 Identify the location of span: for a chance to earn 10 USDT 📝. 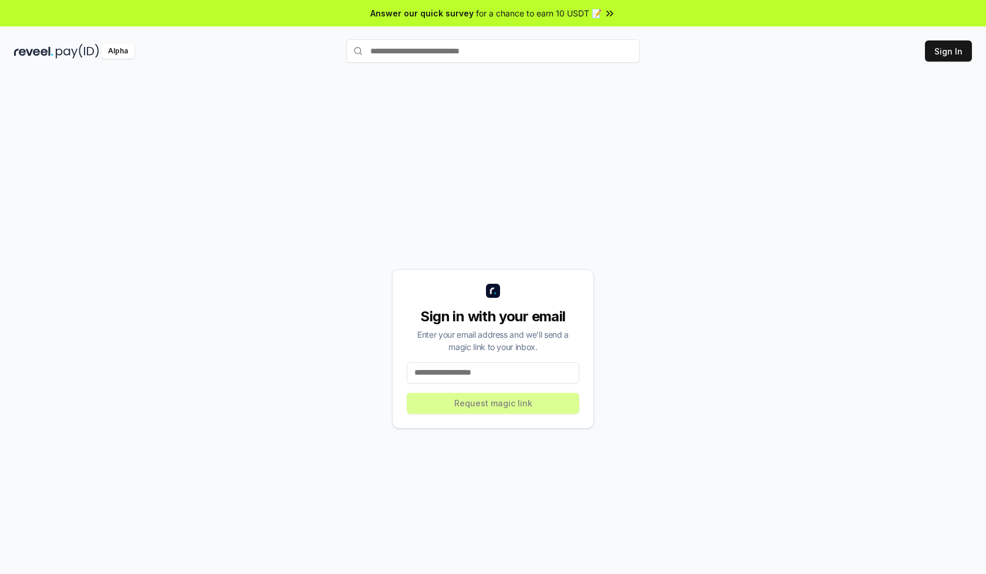
(539, 13).